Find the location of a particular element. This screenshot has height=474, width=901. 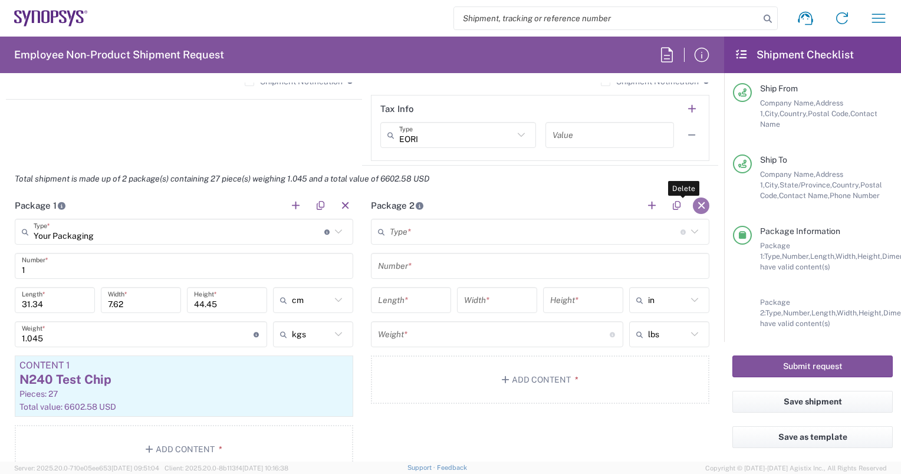

div: Content 1 is located at coordinates (184, 365).